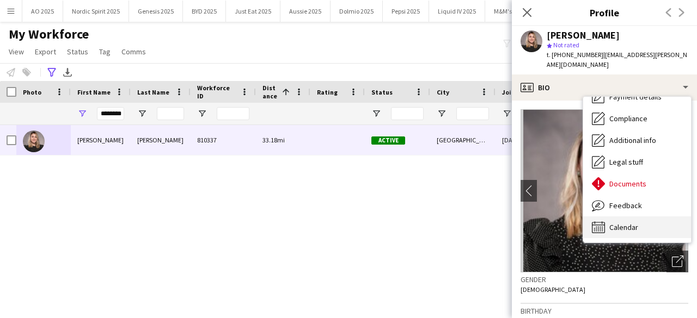 Image resolution: width=697 pixels, height=318 pixels. I want to click on a: View, so click(16, 52).